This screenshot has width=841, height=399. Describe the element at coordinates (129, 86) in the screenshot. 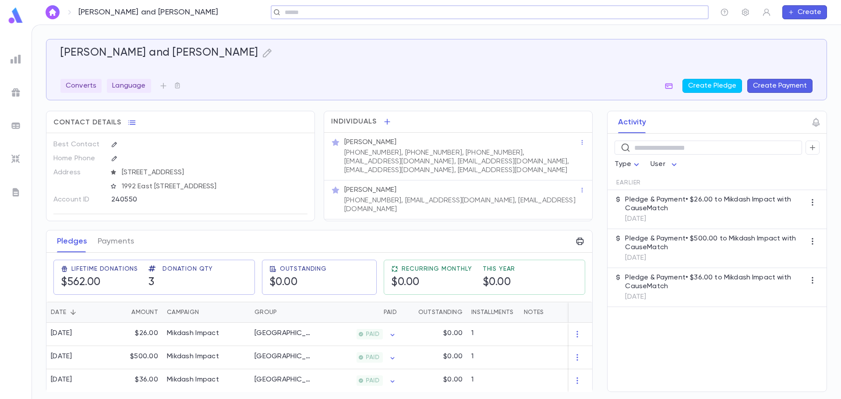

I see `div: Language` at that location.